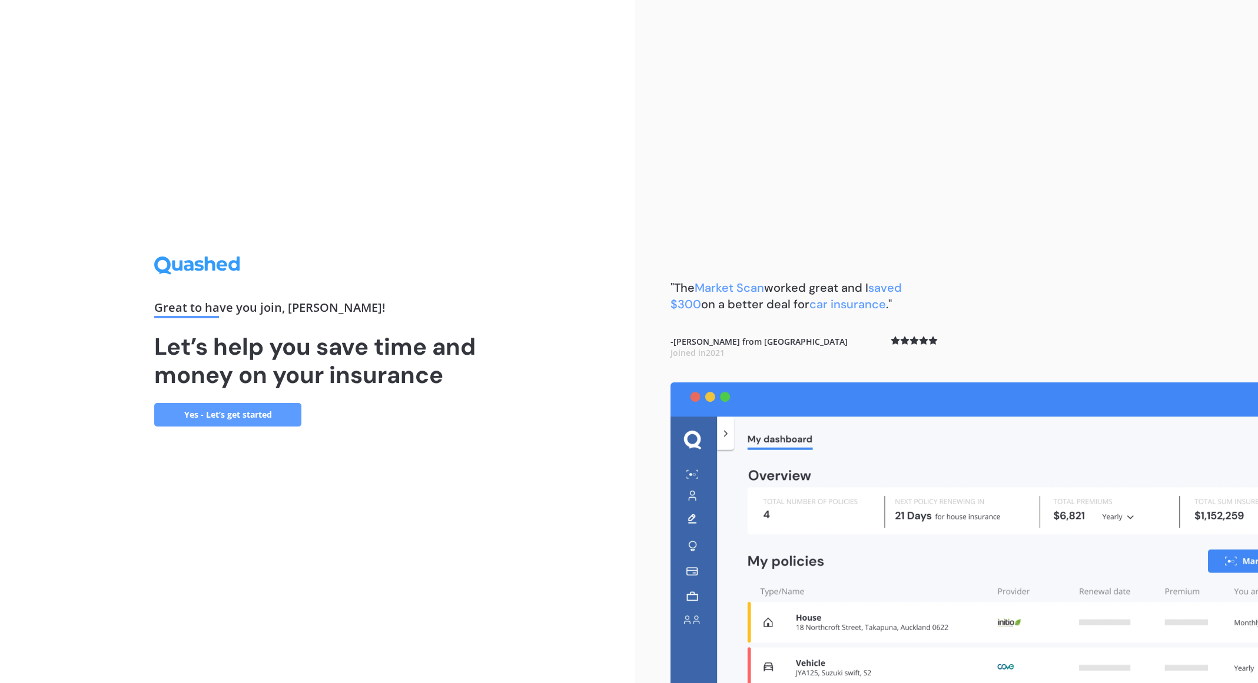 This screenshot has height=683, width=1258. I want to click on span: Market Scan, so click(729, 288).